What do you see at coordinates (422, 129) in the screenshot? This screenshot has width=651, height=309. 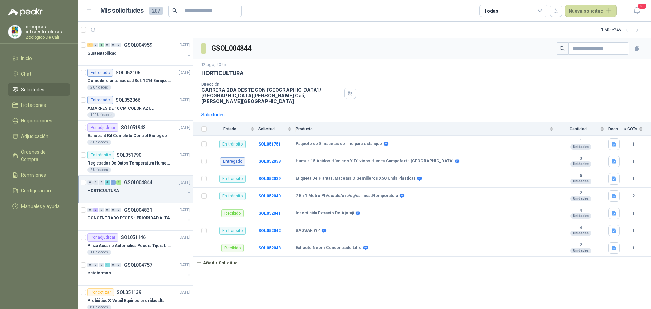 I see `span: Producto` at bounding box center [422, 129].